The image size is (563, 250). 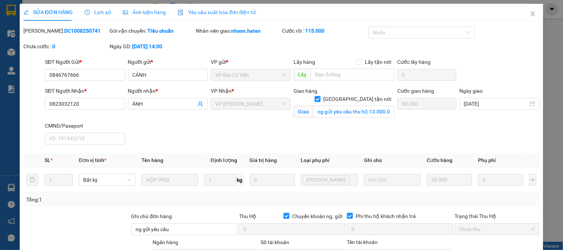 I want to click on button: delete, so click(x=32, y=180).